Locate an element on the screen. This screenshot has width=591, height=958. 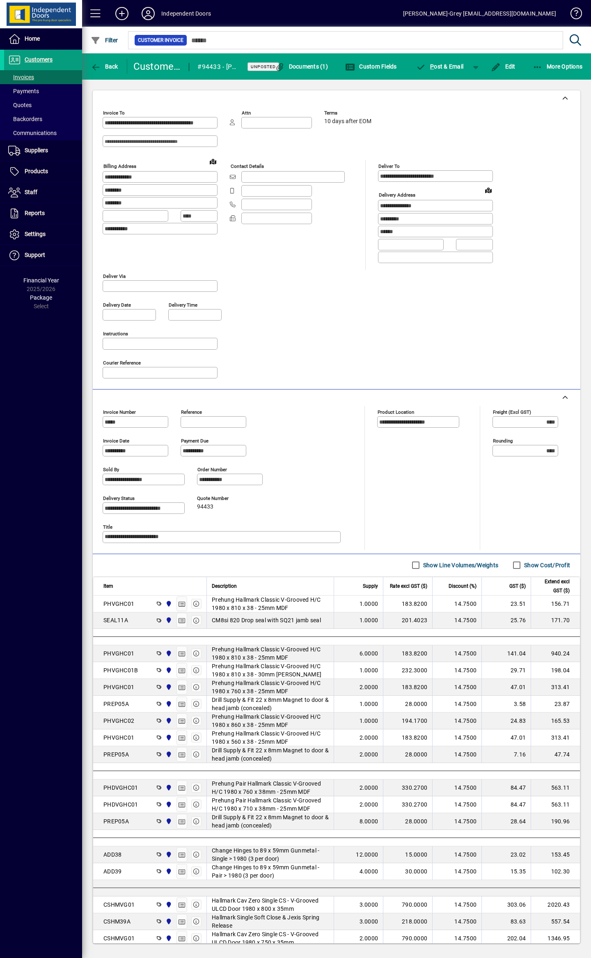
span: Support is located at coordinates (35, 255).